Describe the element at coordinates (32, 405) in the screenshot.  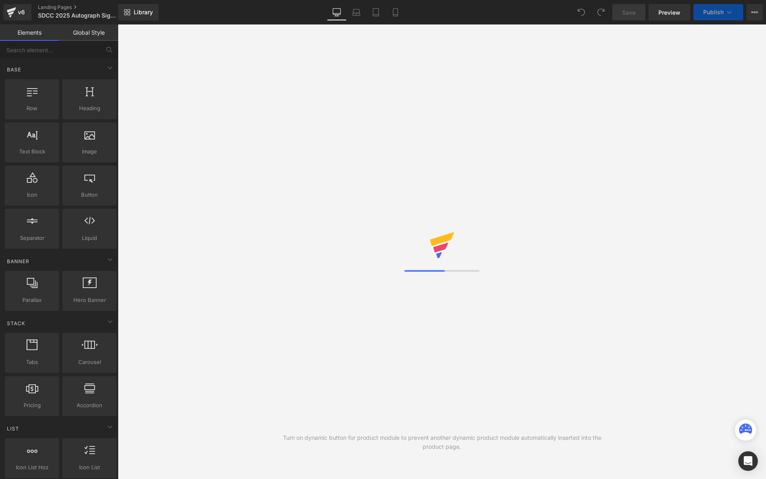
I see `span: Pricing` at that location.